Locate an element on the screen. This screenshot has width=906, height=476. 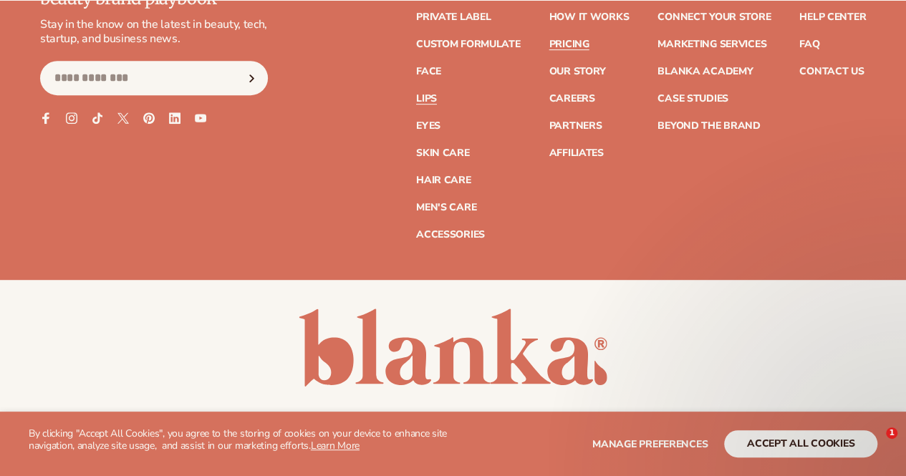
a: Beyond the brand is located at coordinates (709, 126).